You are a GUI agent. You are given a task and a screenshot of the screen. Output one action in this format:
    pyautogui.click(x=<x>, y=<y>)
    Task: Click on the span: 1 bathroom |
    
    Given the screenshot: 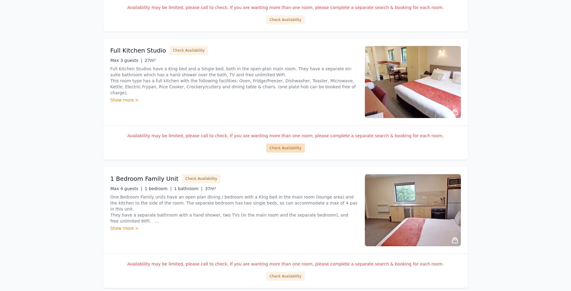 What is the action you would take?
    pyautogui.click(x=188, y=189)
    